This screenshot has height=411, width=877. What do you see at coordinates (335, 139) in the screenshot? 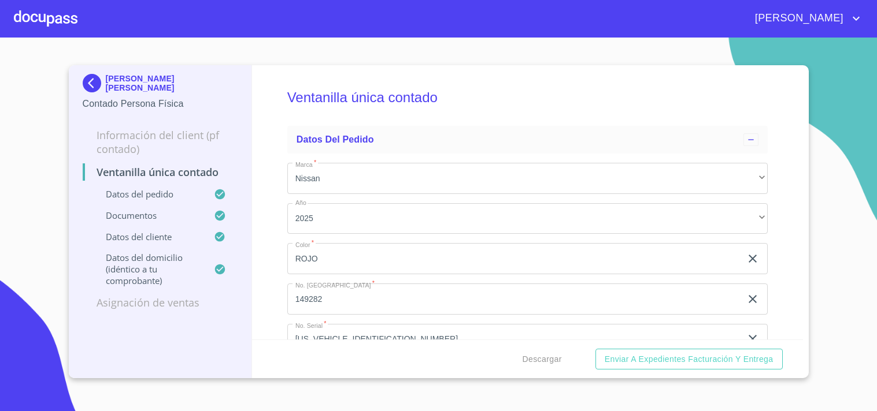
I see `span: Datos del pedido` at bounding box center [335, 139].